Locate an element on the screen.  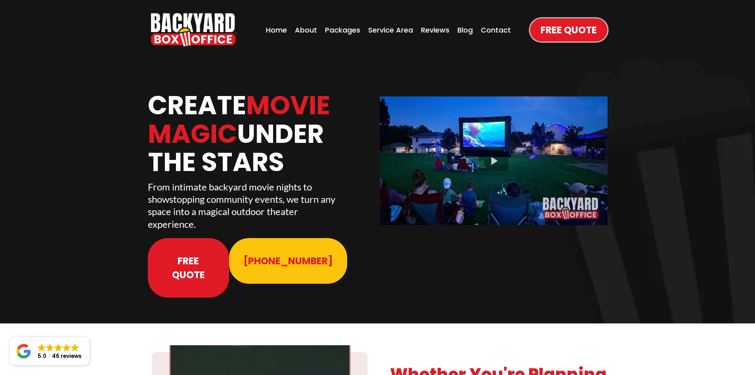
div: Blog is located at coordinates (465, 30).